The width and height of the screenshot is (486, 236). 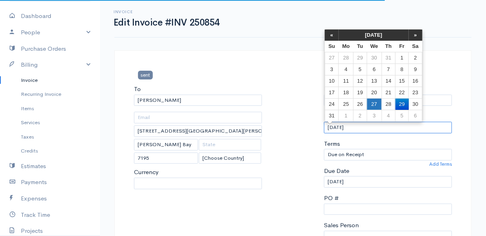 What do you see at coordinates (415, 92) in the screenshot?
I see `td: 23` at bounding box center [415, 92].